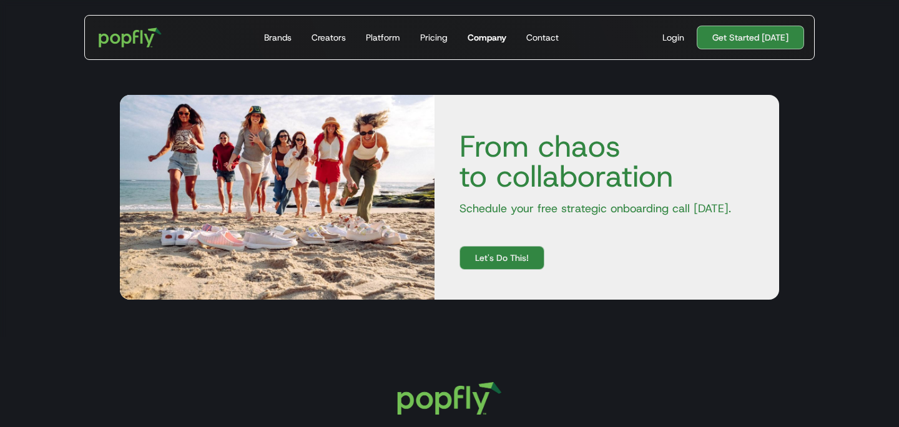 The width and height of the screenshot is (899, 427). I want to click on a: Login, so click(673, 37).